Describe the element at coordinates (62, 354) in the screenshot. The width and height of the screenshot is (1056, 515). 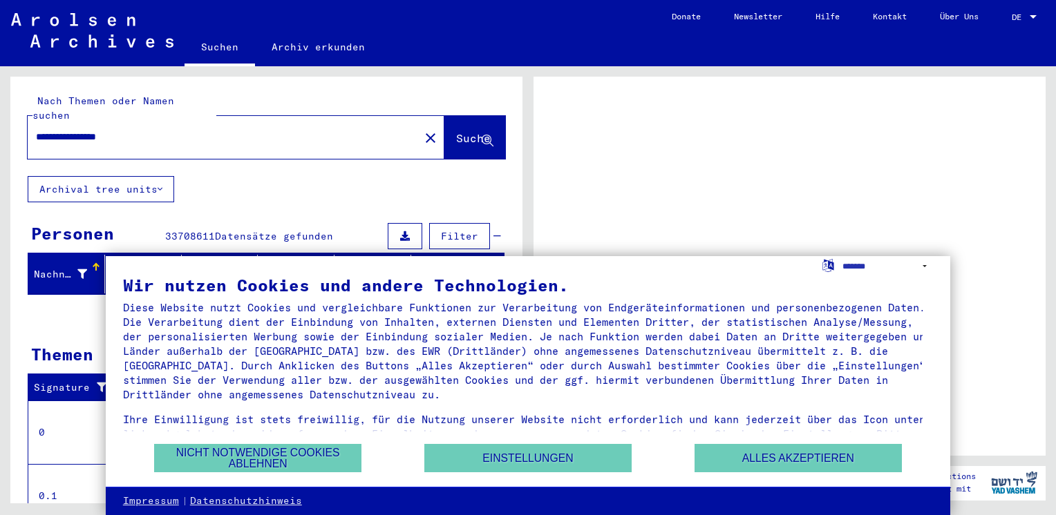
I see `div: Themen` at that location.